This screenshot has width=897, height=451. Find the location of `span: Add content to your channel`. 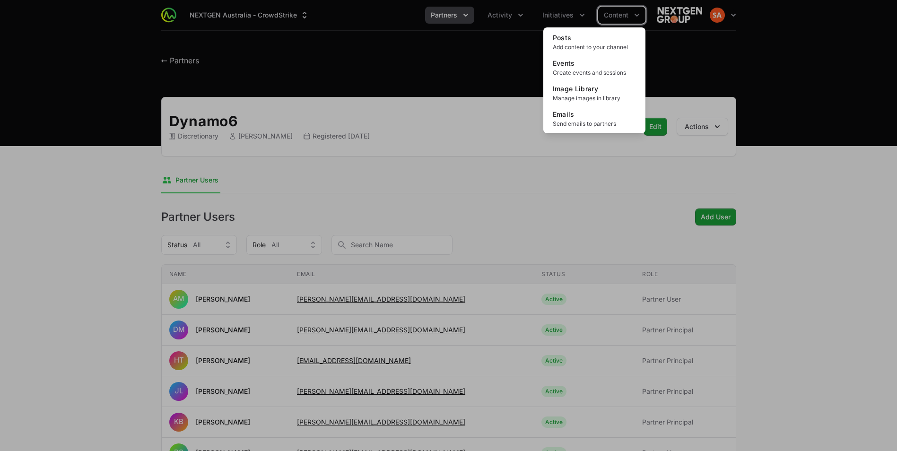

span: Add content to your channel is located at coordinates (594, 47).